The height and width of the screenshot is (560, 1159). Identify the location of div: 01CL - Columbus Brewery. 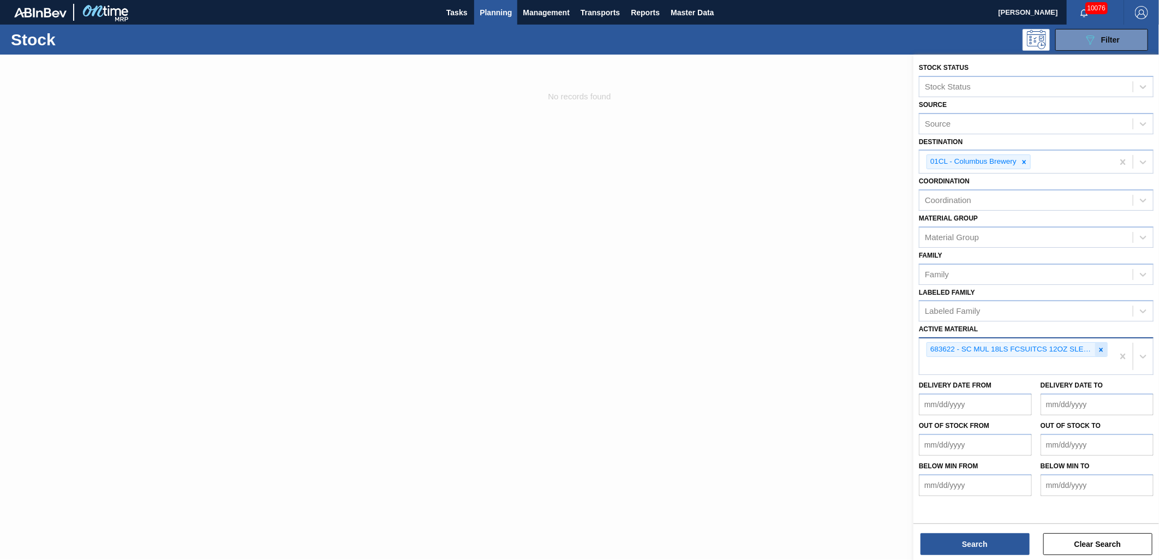
(972, 162).